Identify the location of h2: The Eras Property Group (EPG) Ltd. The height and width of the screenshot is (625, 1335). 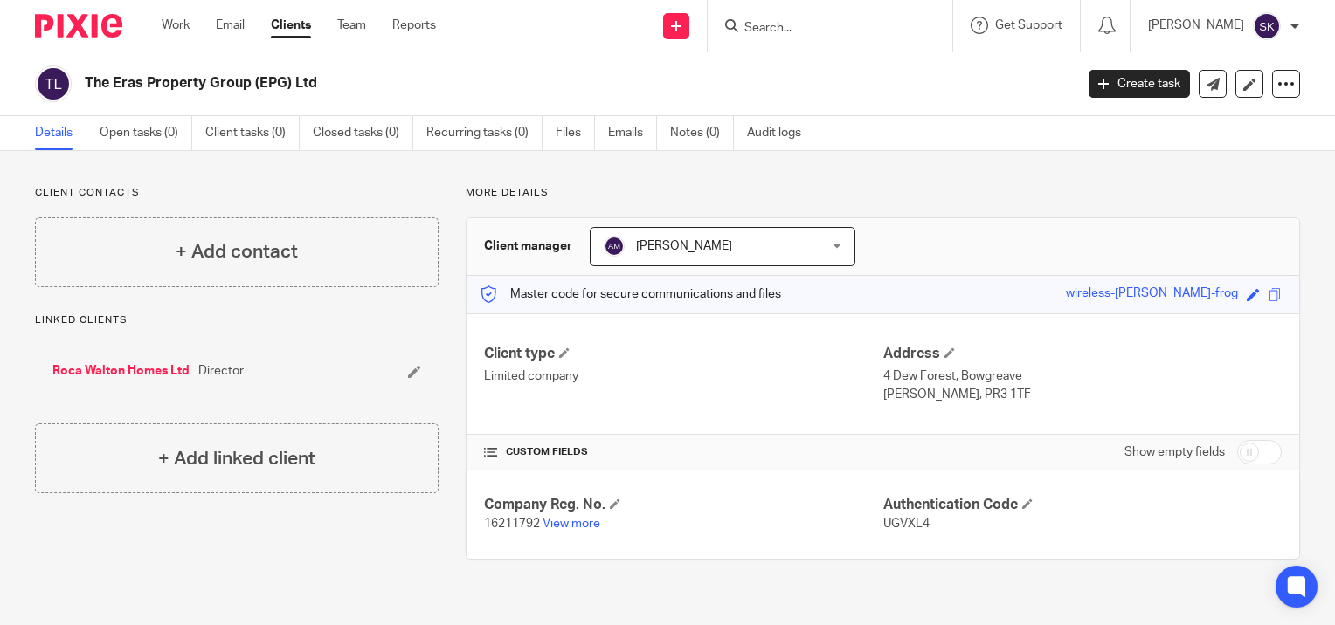
(475, 83).